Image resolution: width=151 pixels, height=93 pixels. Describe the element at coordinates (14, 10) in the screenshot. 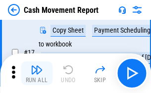

I see `img: Back` at that location.